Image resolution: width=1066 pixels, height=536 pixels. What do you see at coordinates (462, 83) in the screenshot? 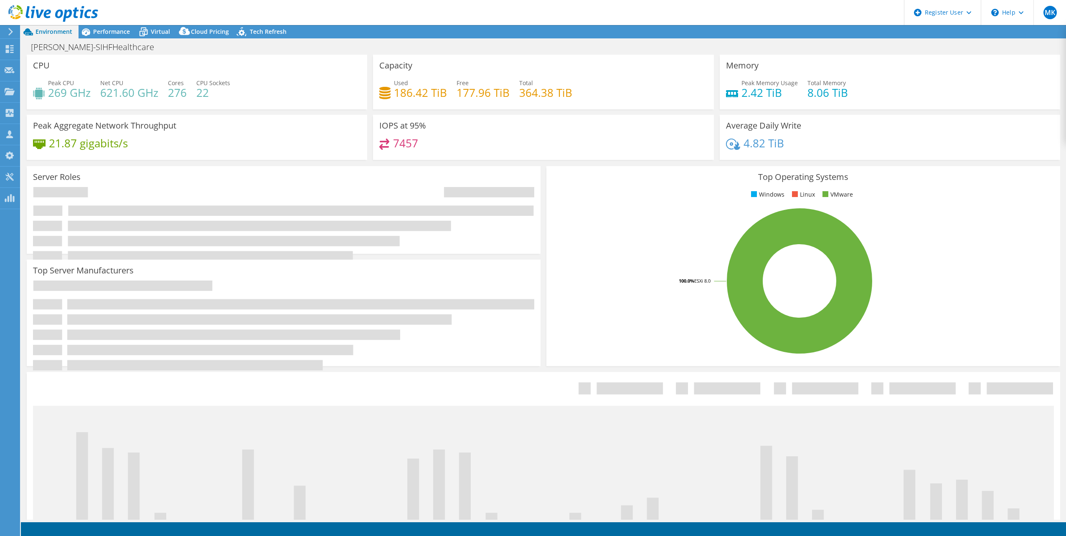
I see `span: Free` at bounding box center [462, 83].